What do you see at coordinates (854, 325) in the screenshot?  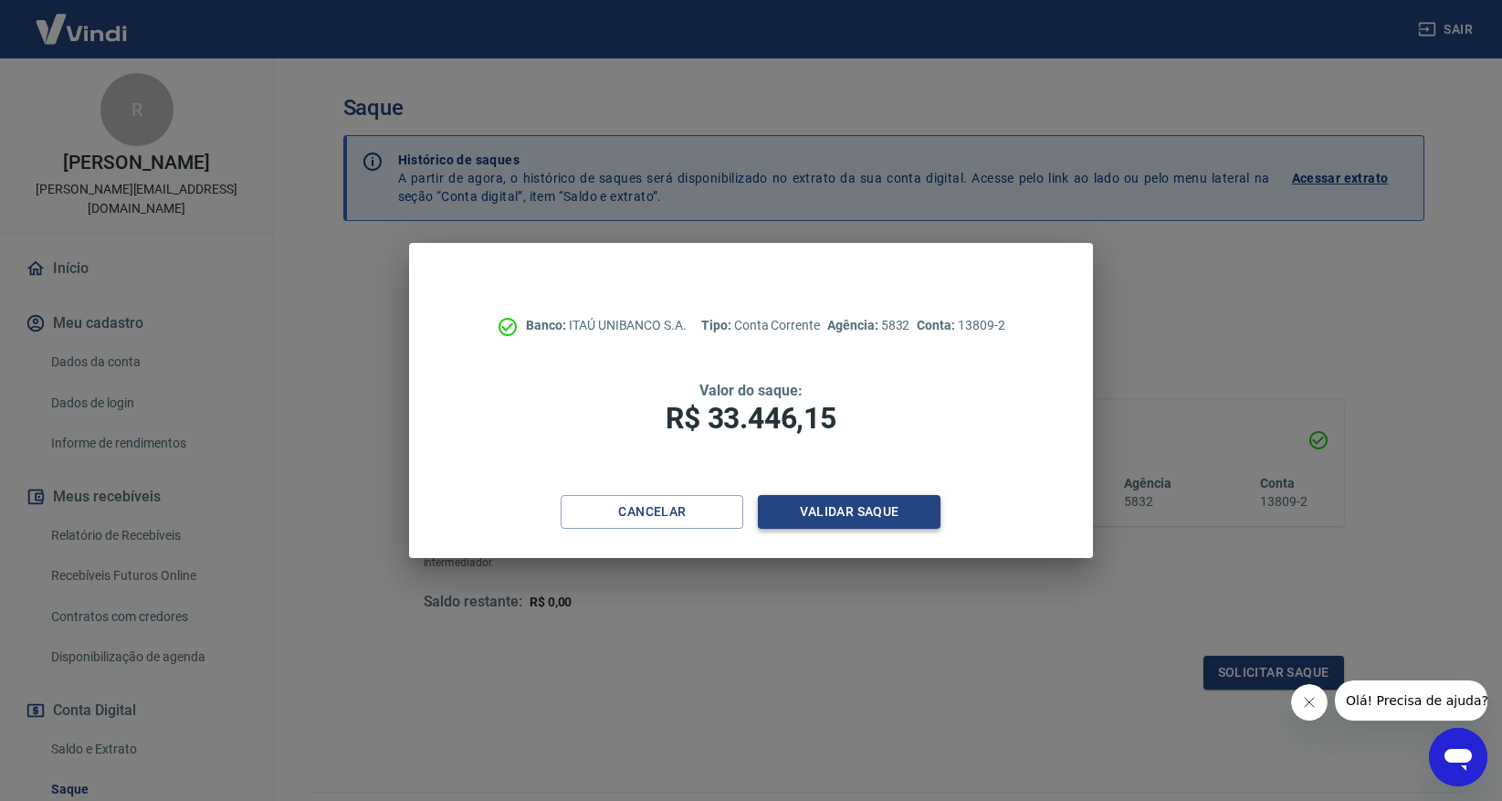 I see `span: Agência:` at bounding box center [854, 325].